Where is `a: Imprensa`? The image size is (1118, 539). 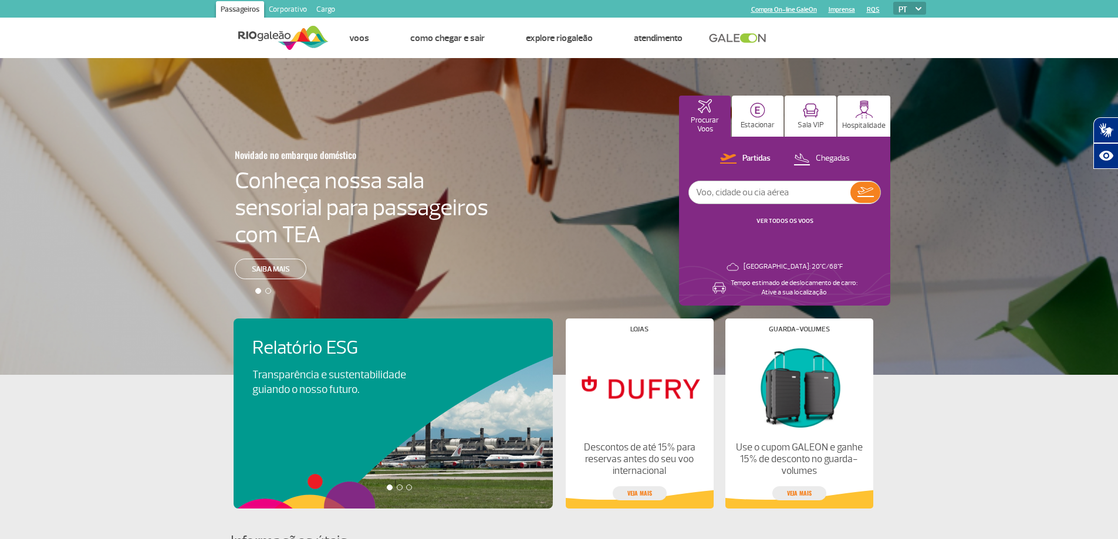
a: Imprensa is located at coordinates (842, 9).